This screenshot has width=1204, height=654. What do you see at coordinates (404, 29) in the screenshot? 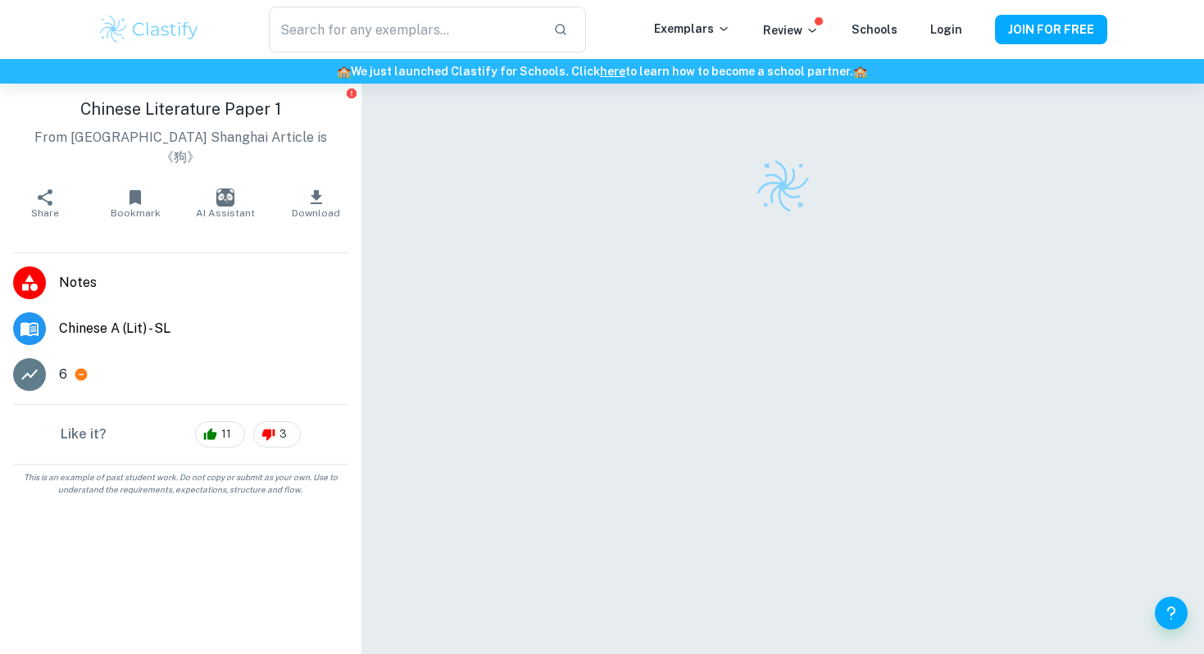
I see `input: Search for any exemplars...` at bounding box center [404, 29].